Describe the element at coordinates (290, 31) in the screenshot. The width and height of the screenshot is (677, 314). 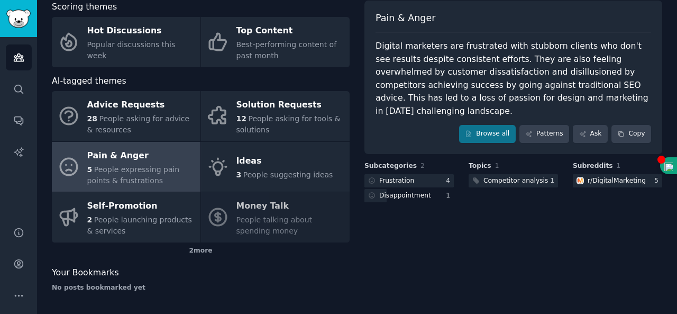
I see `div: Top Content` at that location.